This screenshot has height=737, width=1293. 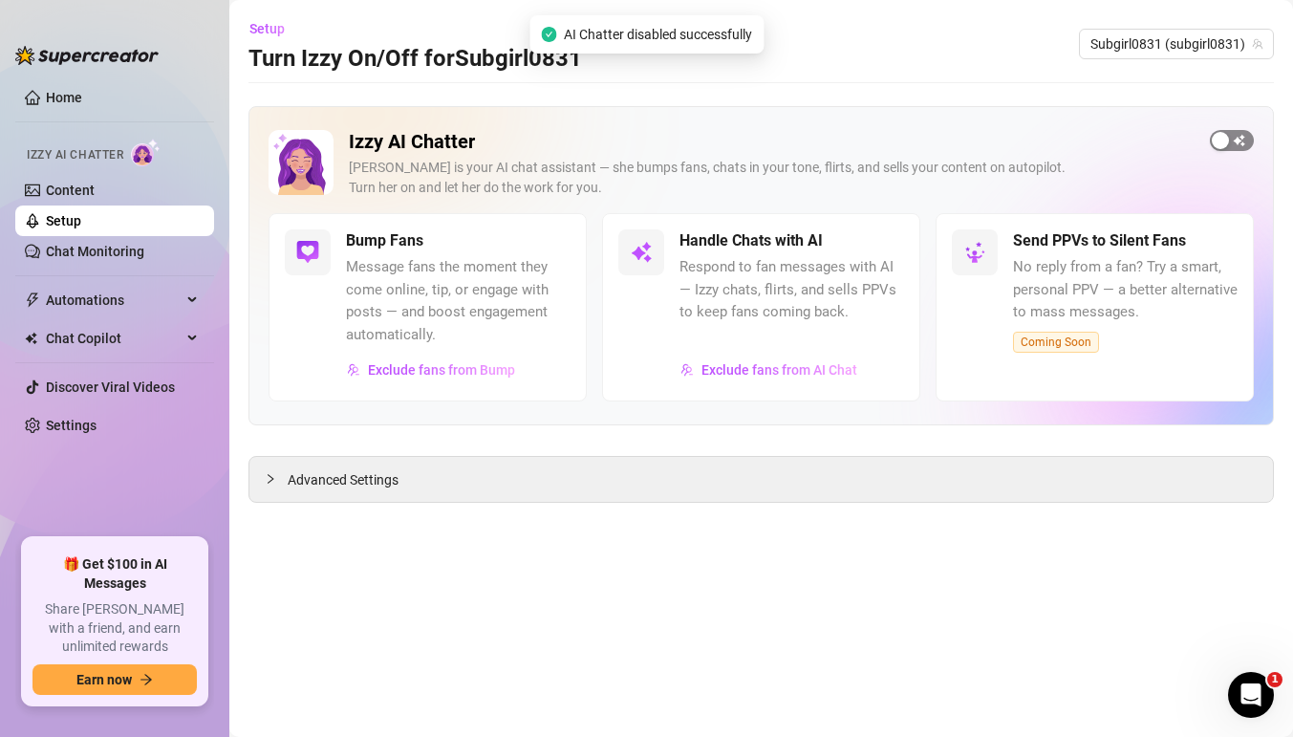 I want to click on span: thunderbolt, so click(x=32, y=300).